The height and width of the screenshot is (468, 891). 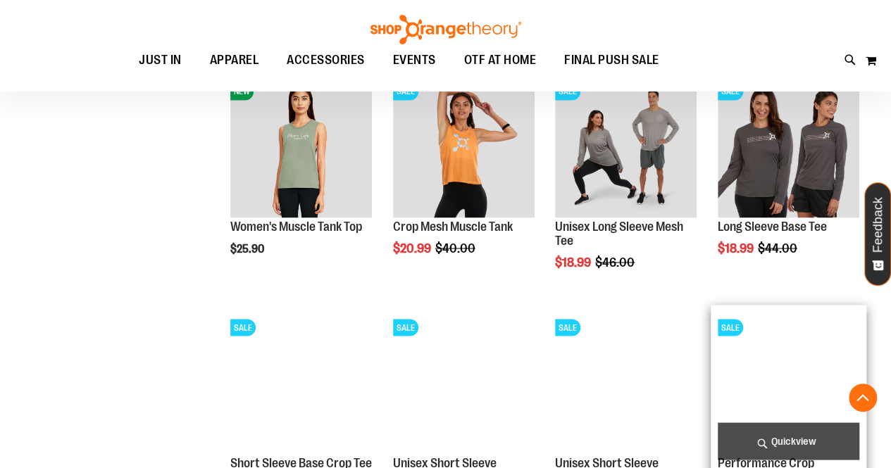 I want to click on button: Feedback - Show survey, so click(x=878, y=234).